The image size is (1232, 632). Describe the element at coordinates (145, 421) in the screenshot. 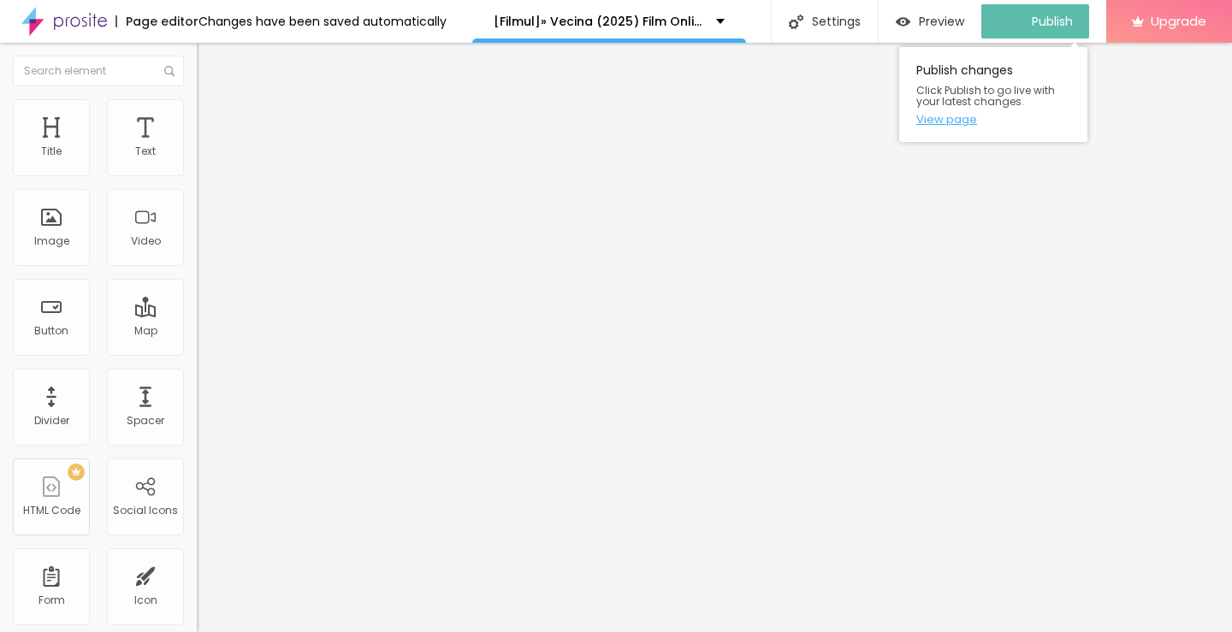

I see `div: Spacer` at that location.